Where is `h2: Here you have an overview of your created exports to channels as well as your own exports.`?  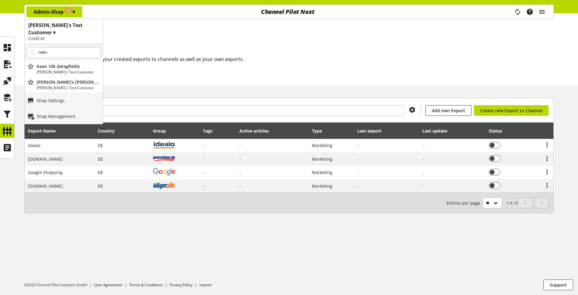 h2: Here you have an overview of your created exports to channels as well as your own exports. is located at coordinates (293, 59).